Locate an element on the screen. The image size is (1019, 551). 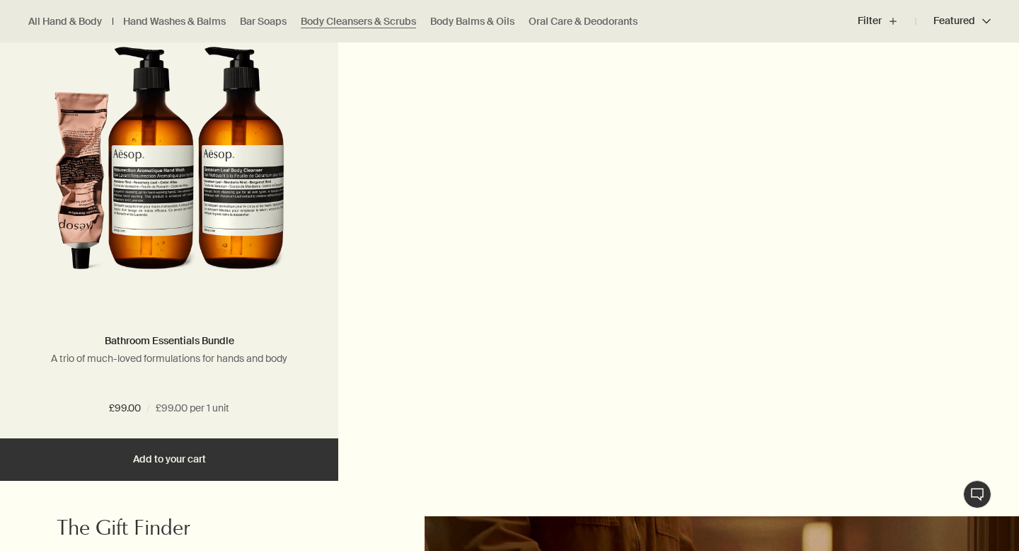
button: Live Assistance is located at coordinates (977, 494).